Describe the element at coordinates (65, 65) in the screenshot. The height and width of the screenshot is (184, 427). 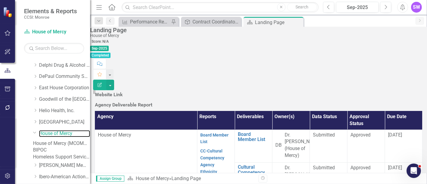
I see `a: Delphi Drug & Alcohol Council` at that location.